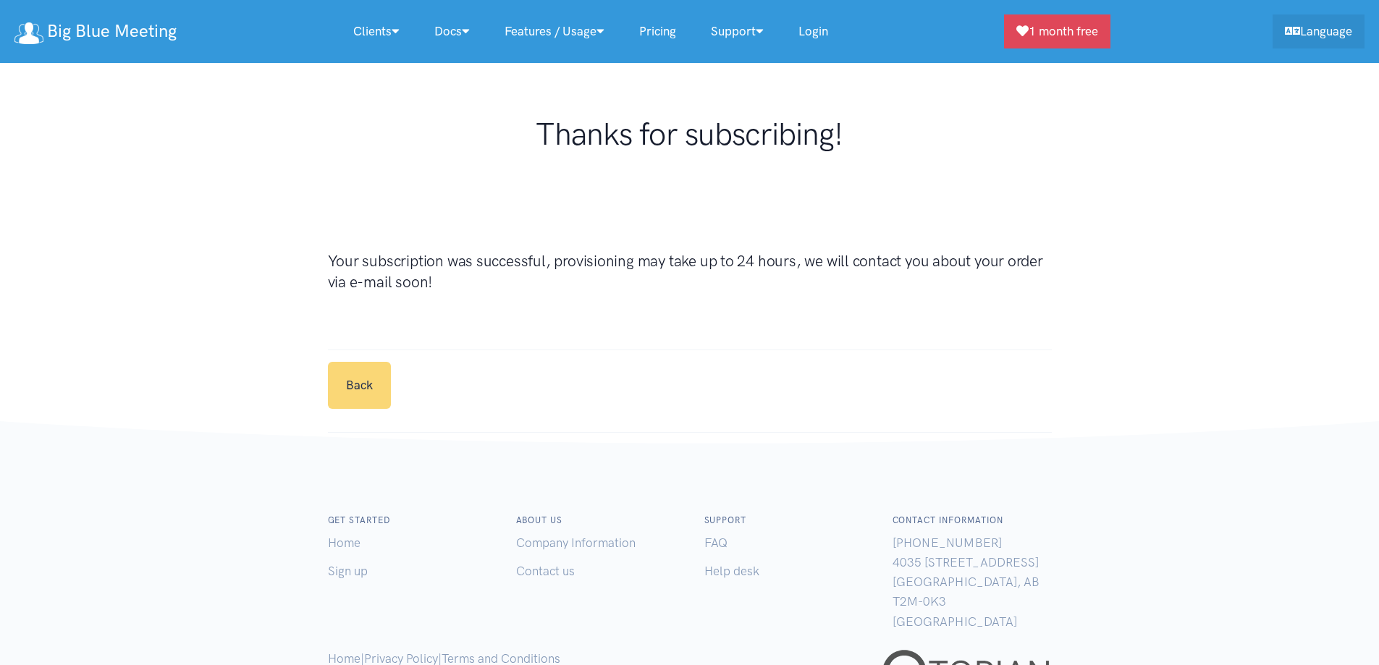 The image size is (1379, 665). What do you see at coordinates (732, 571) in the screenshot?
I see `a: Help desk` at bounding box center [732, 571].